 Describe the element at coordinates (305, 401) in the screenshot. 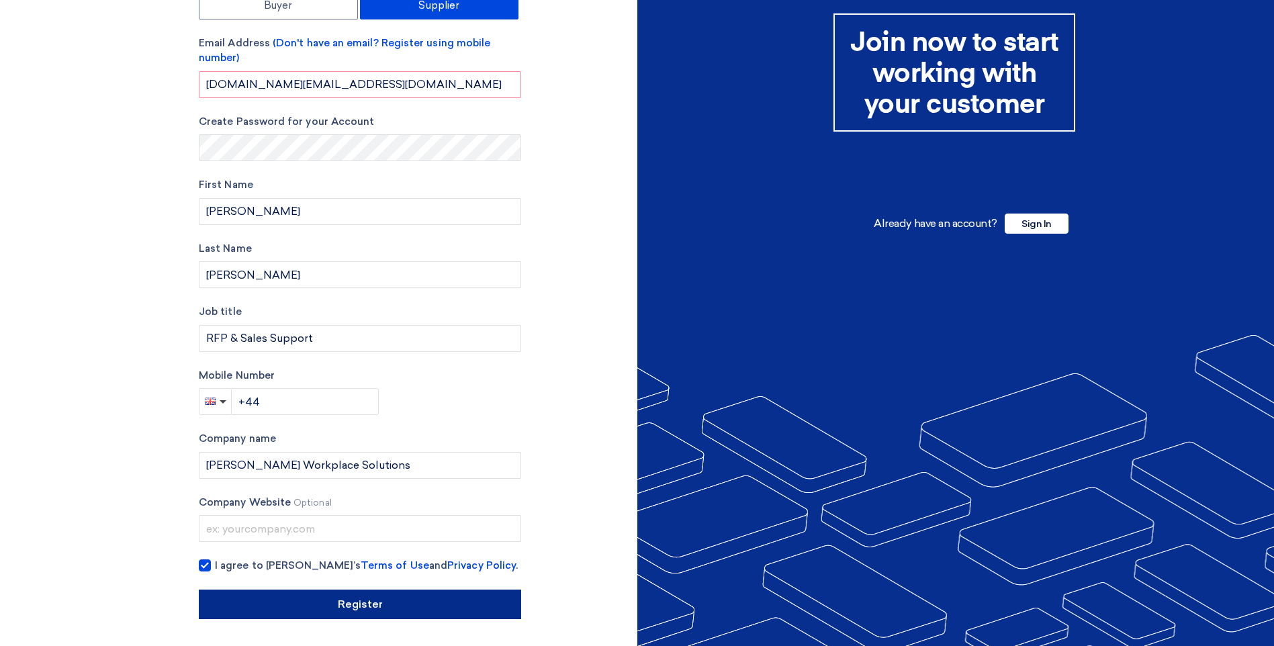

I see `input: Enter phone number...` at that location.